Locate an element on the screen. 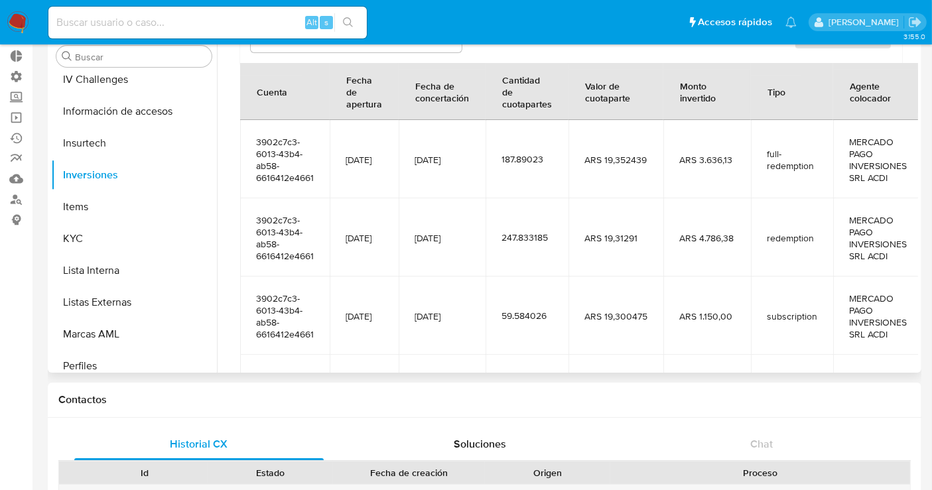 The height and width of the screenshot is (490, 932). span: Historial CX is located at coordinates (199, 444).